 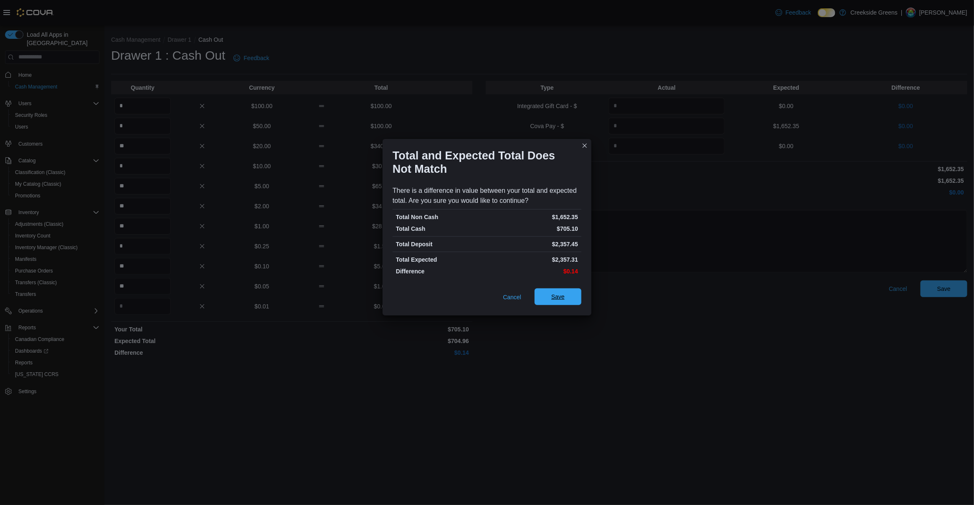 I want to click on p: Total Deposit, so click(x=441, y=244).